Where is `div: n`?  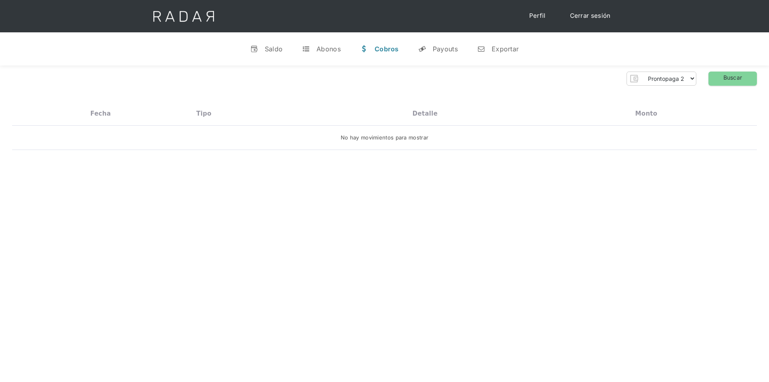
div: n is located at coordinates (481, 49).